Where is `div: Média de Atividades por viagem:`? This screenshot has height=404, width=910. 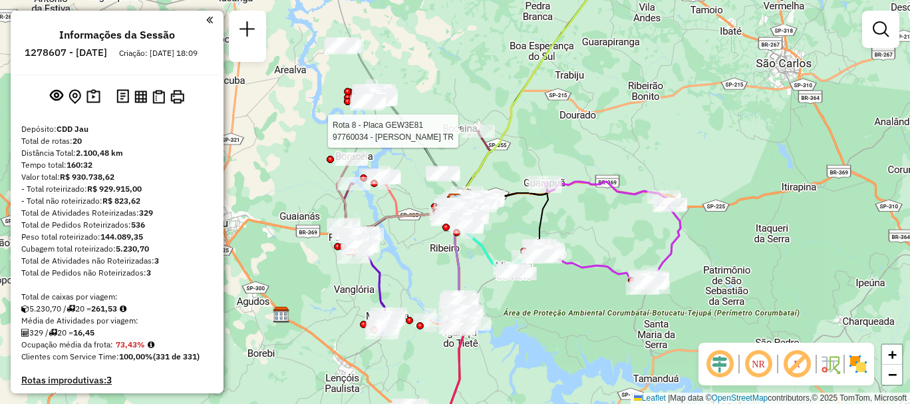
div: Média de Atividades por viagem: is located at coordinates (117, 321).